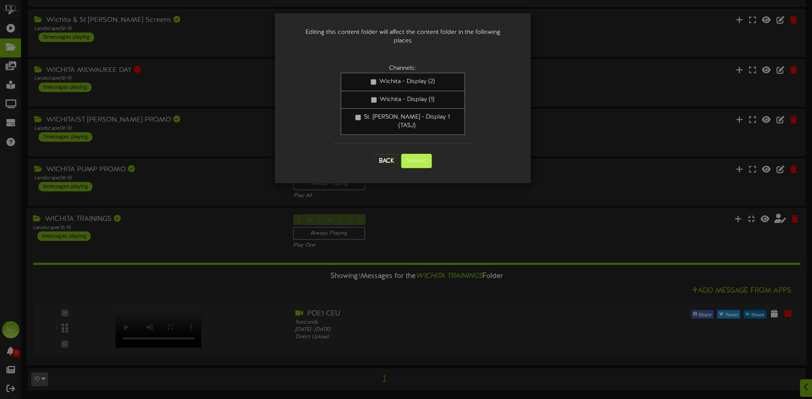 This screenshot has height=399, width=812. Describe the element at coordinates (407, 81) in the screenshot. I see `span: Wichita - Display (2)` at that location.